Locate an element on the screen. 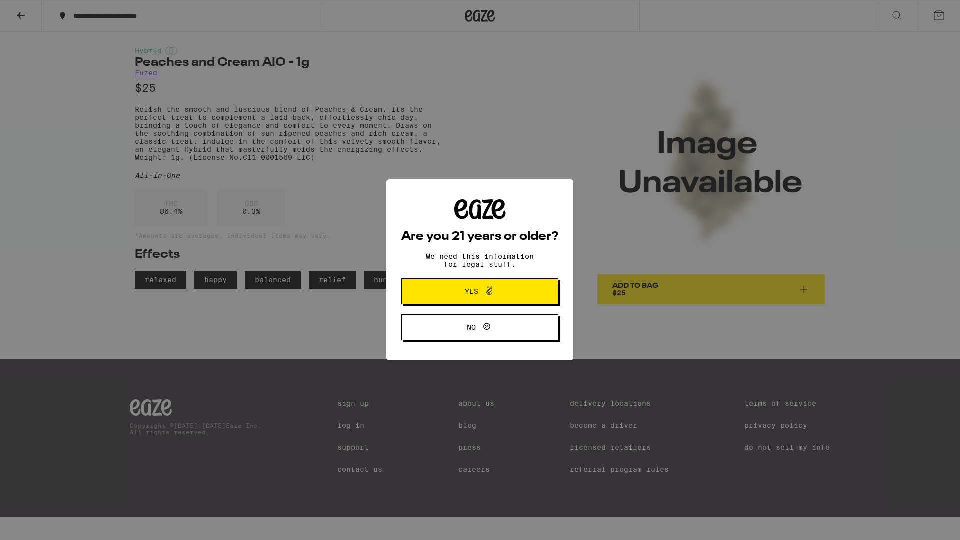 Image resolution: width=960 pixels, height=540 pixels. button: No is located at coordinates (480, 327).